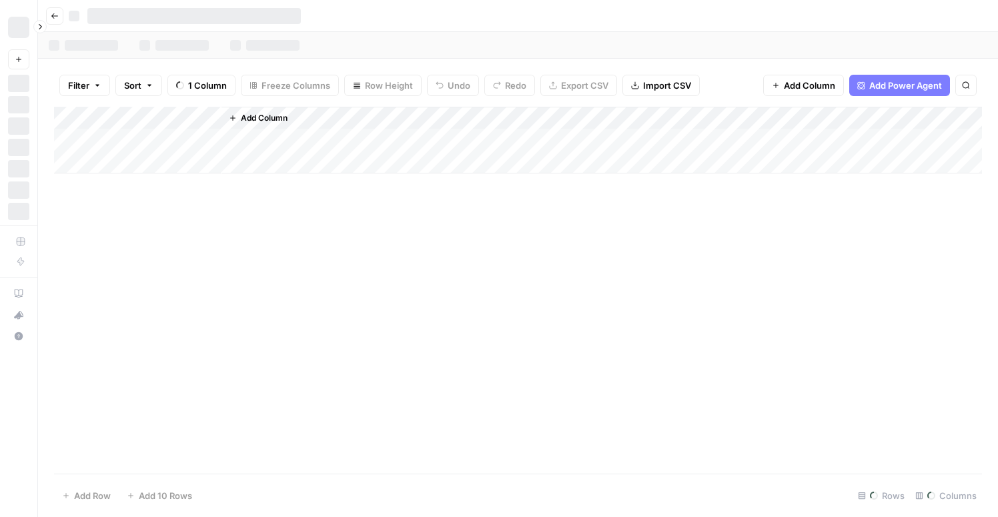  What do you see at coordinates (585, 85) in the screenshot?
I see `span: Export CSV` at bounding box center [585, 85].